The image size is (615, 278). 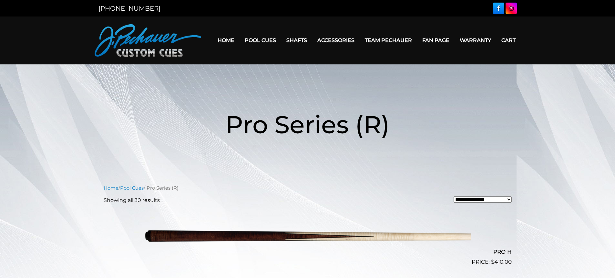 What do you see at coordinates (132, 200) in the screenshot?
I see `p: Showing all 30 results` at bounding box center [132, 200].